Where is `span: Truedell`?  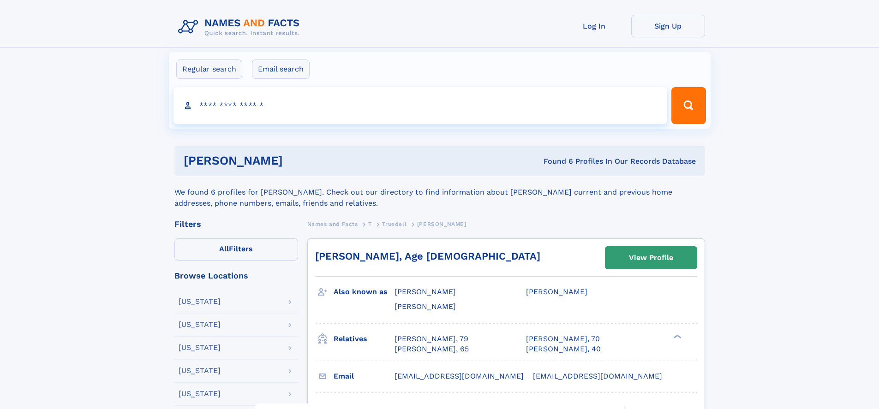 span: Truedell is located at coordinates (394, 224).